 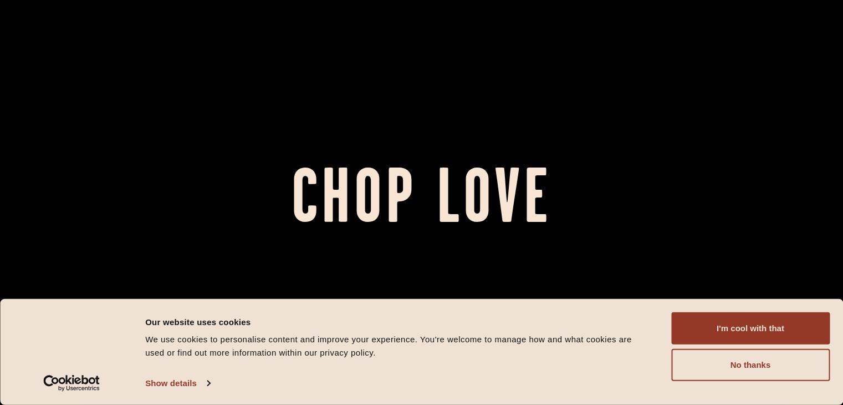 I want to click on button: I'm cool with that, so click(x=750, y=328).